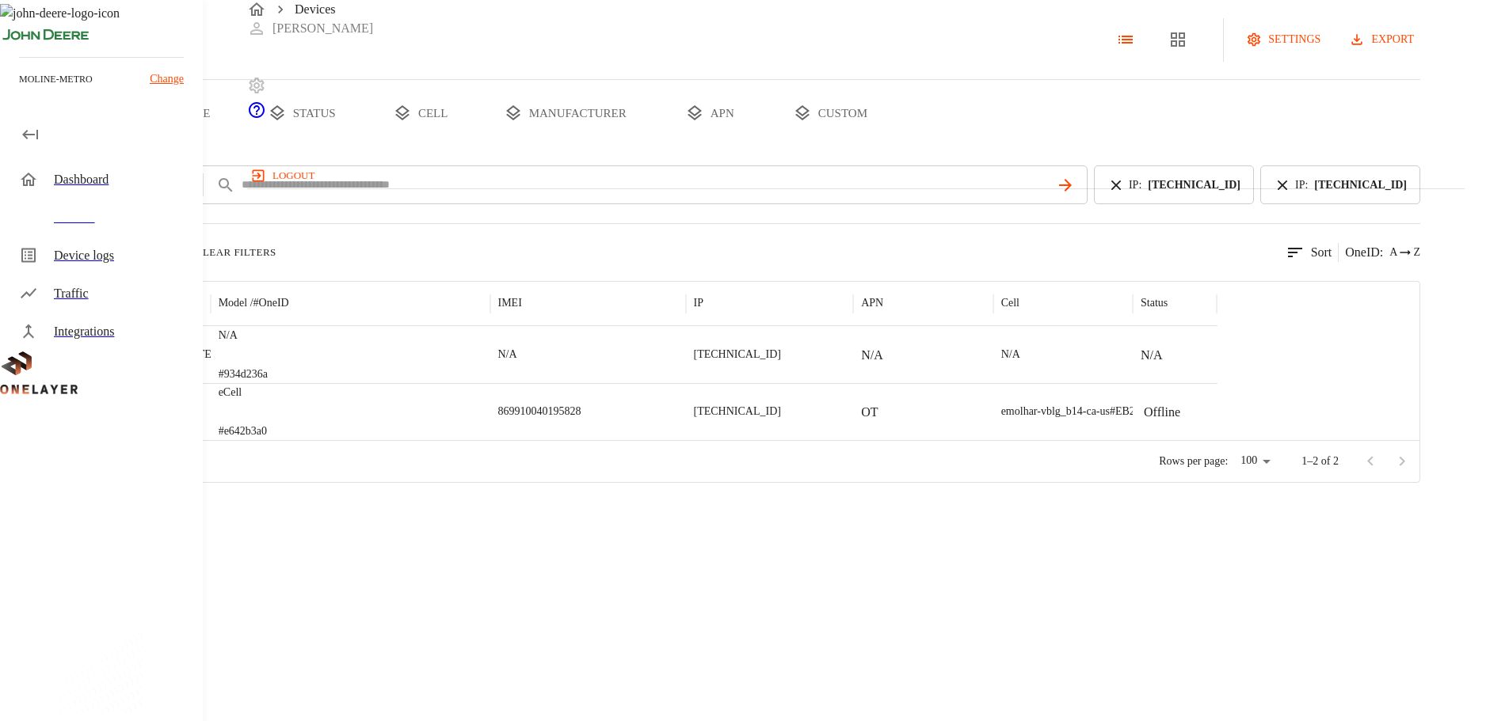  I want to click on p: IMEI, so click(510, 303).